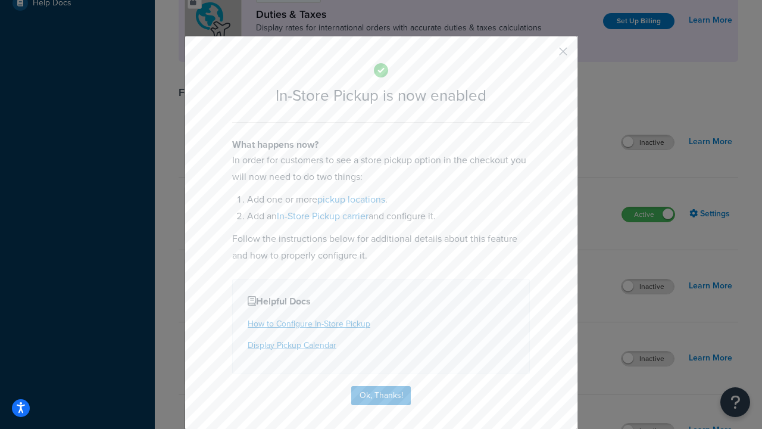 The image size is (762, 429). Describe the element at coordinates (381, 301) in the screenshot. I see `h4: Helpful Docs` at that location.